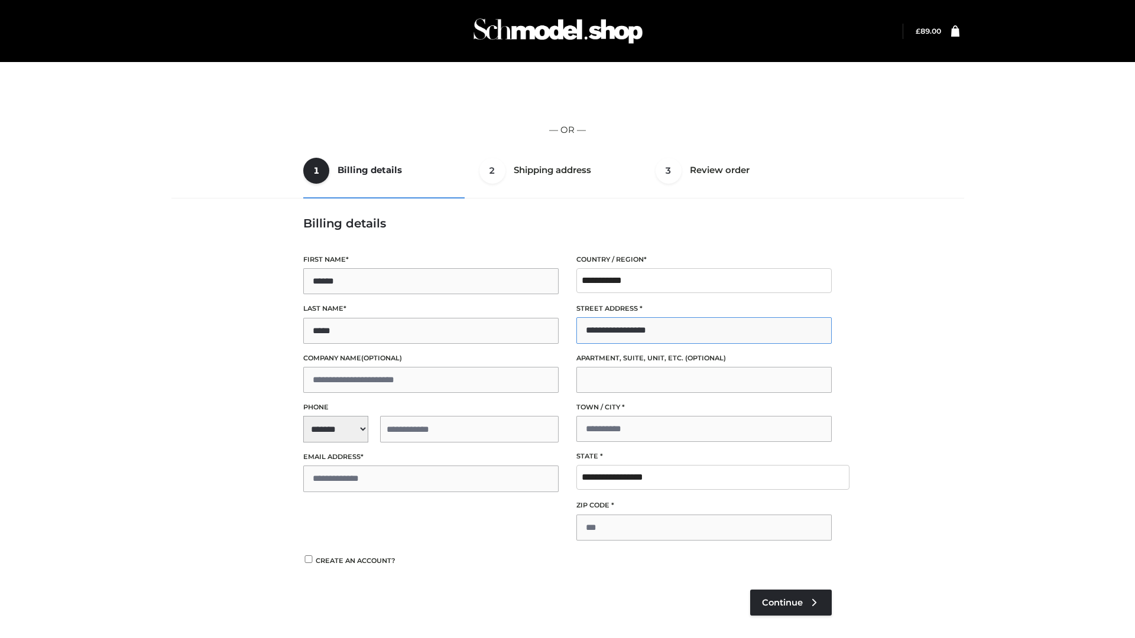 Image resolution: width=1135 pixels, height=638 pixels. What do you see at coordinates (558, 31) in the screenshot?
I see `img: Schmodel Admin 964` at bounding box center [558, 31].